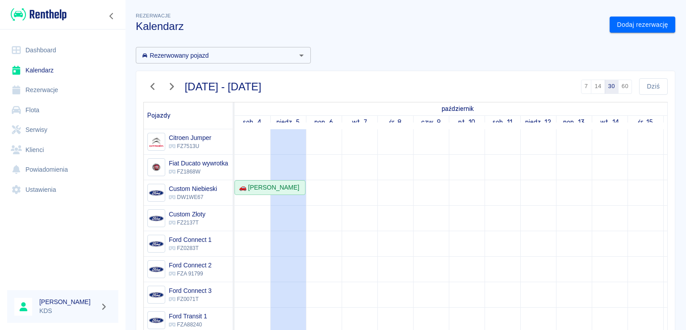  I want to click on a: 7 października 2025, so click(360, 122).